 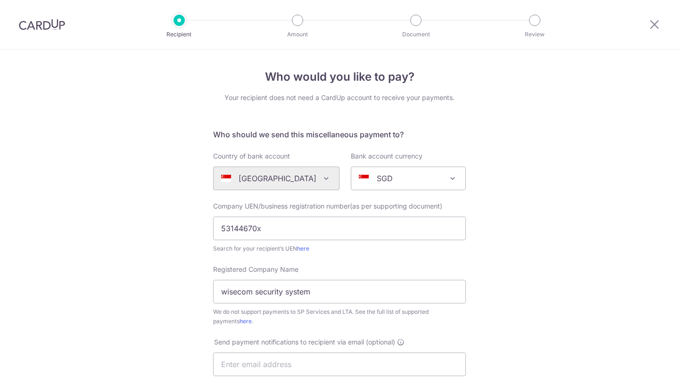 I want to click on p: Review, so click(x=535, y=34).